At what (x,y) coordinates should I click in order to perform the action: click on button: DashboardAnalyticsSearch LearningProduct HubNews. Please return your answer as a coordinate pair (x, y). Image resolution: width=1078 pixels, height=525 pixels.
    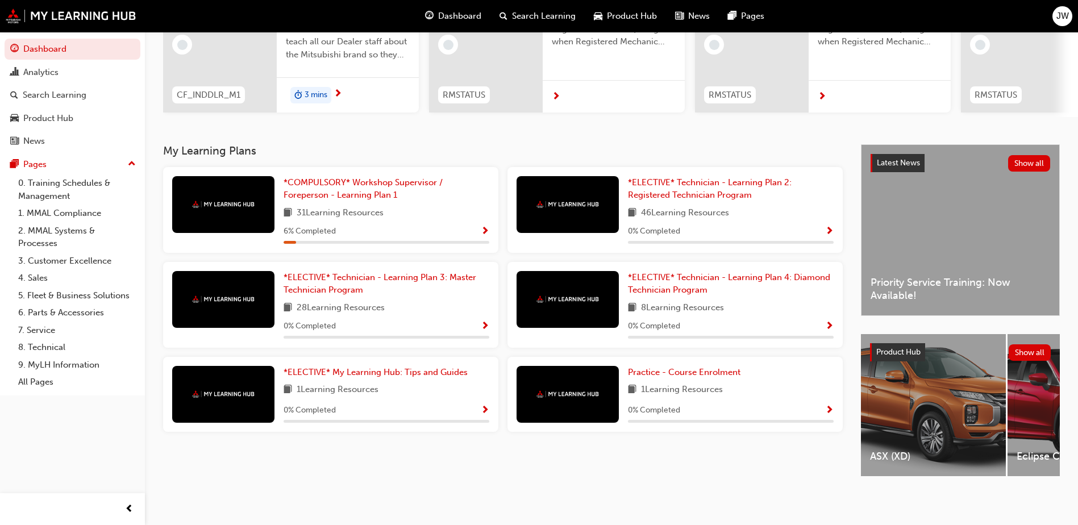
    Looking at the image, I should click on (72, 95).